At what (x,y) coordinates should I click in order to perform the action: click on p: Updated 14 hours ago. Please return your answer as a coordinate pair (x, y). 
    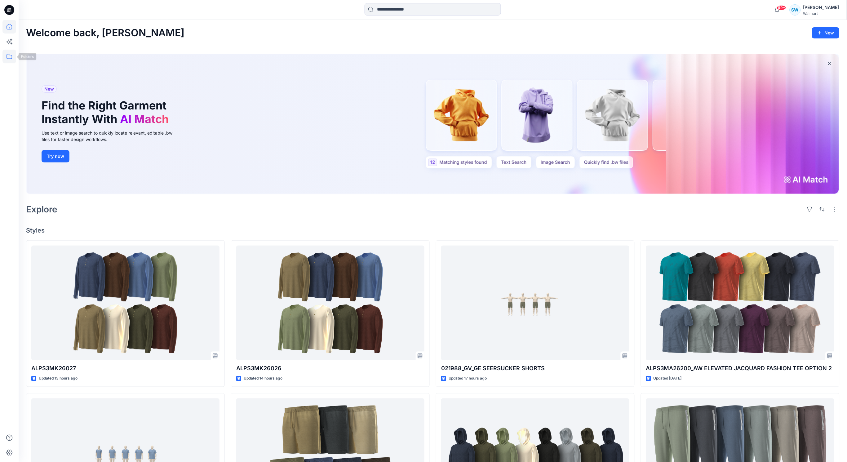
    Looking at the image, I should click on (263, 378).